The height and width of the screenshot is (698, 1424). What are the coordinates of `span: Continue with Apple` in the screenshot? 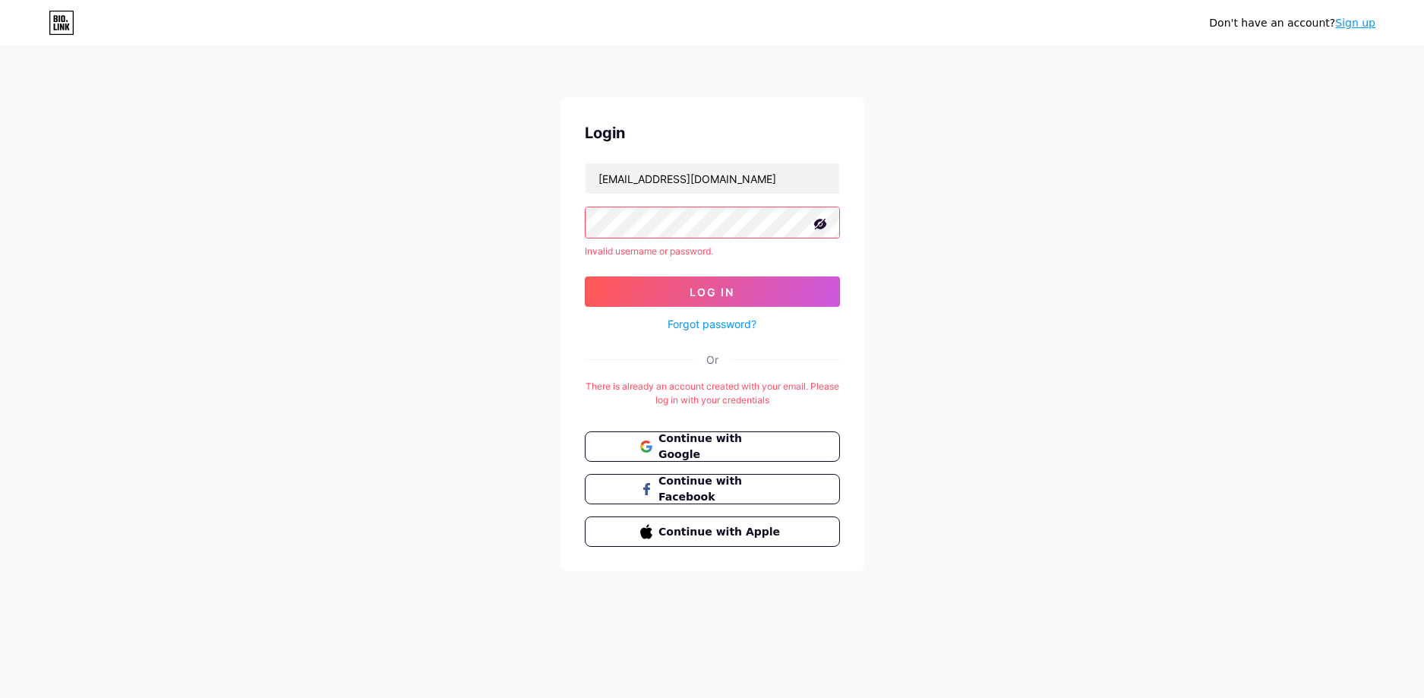 It's located at (721, 532).